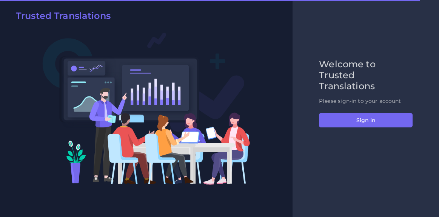 The image size is (439, 217). I want to click on a: Sign in, so click(366, 120).